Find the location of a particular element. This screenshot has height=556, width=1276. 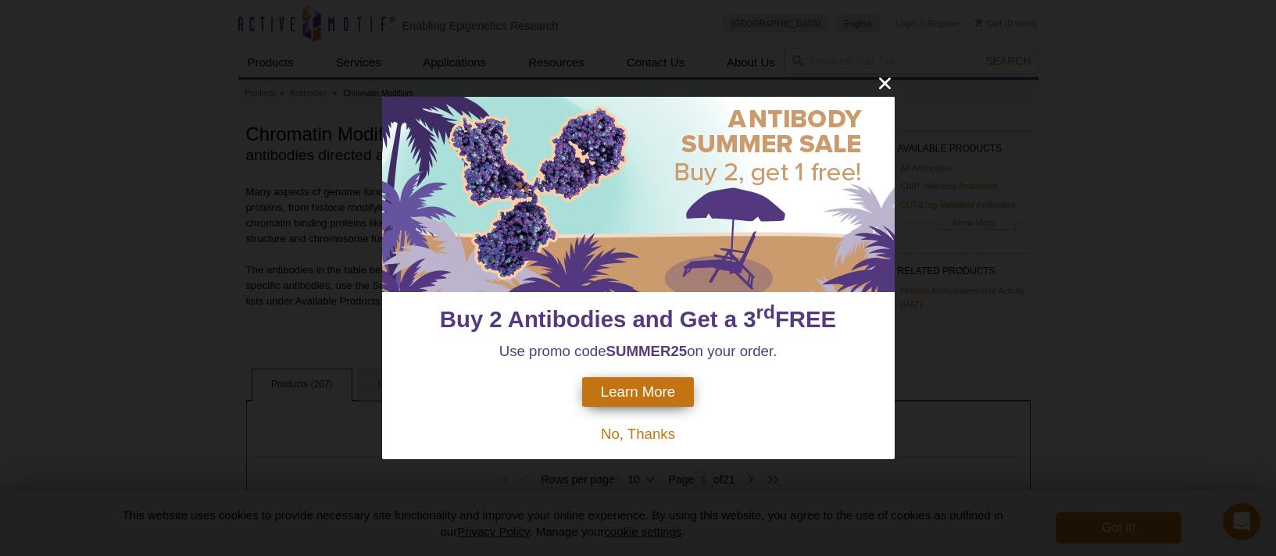

strong: SUMMER25 is located at coordinates (647, 351).